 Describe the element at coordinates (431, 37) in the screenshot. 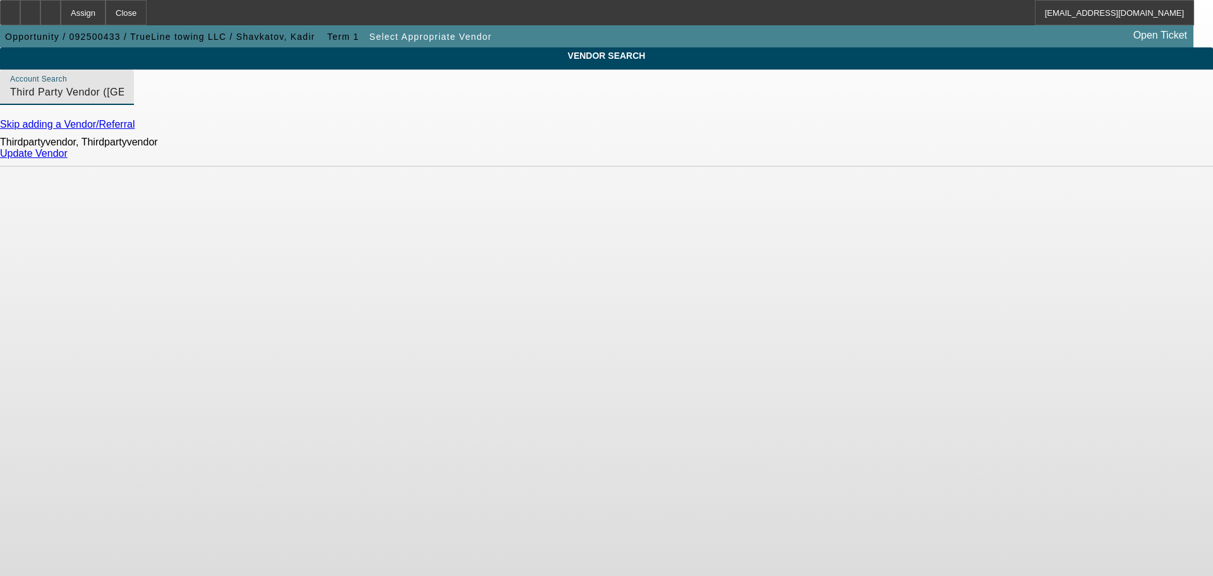

I see `button: Select Appropriate Vendor` at that location.